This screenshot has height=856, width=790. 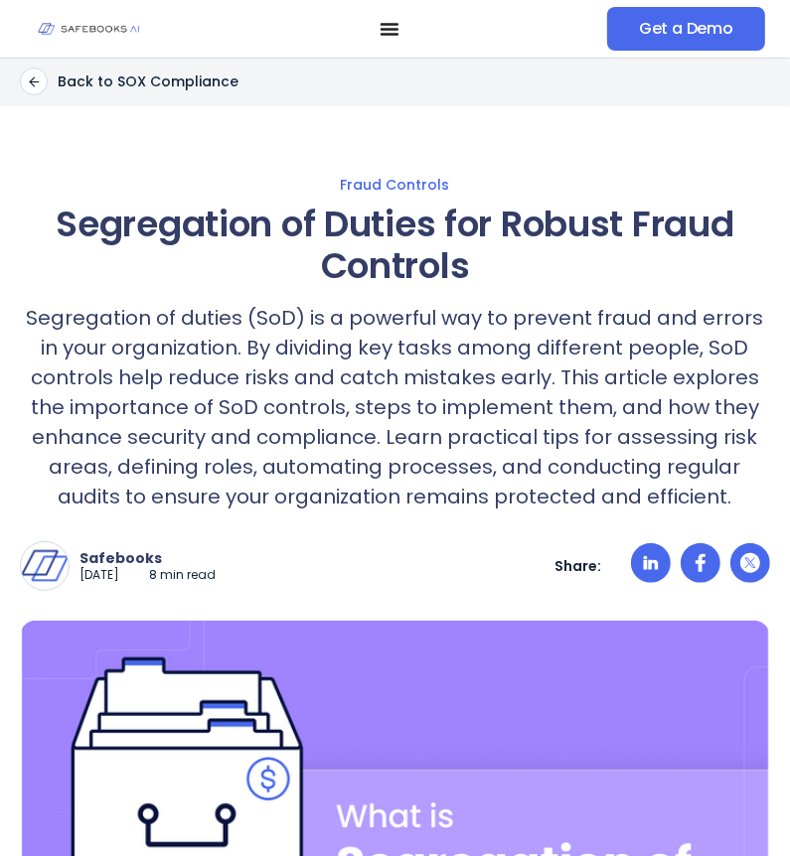 I want to click on a: Back to SOX Compliance, so click(x=129, y=81).